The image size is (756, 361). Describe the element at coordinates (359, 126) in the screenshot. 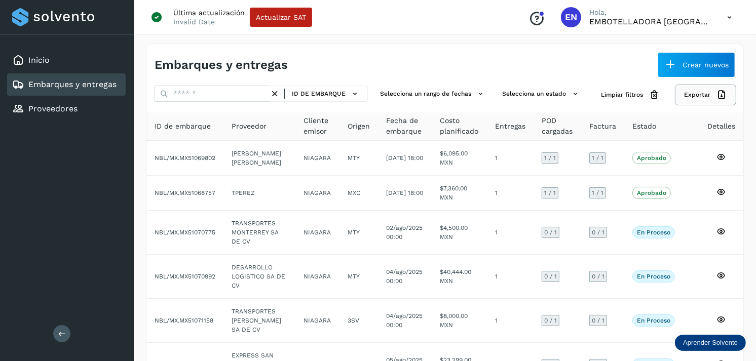

I see `span: Origen` at that location.